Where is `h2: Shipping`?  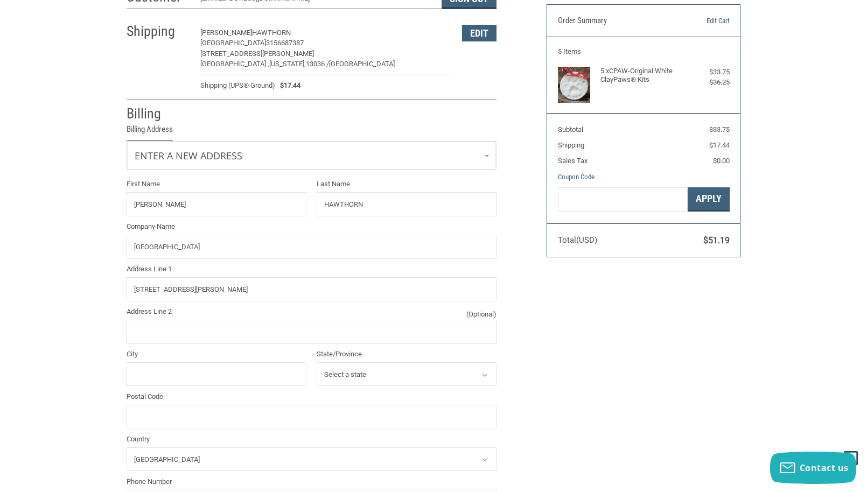
h2: Shipping is located at coordinates (158, 31).